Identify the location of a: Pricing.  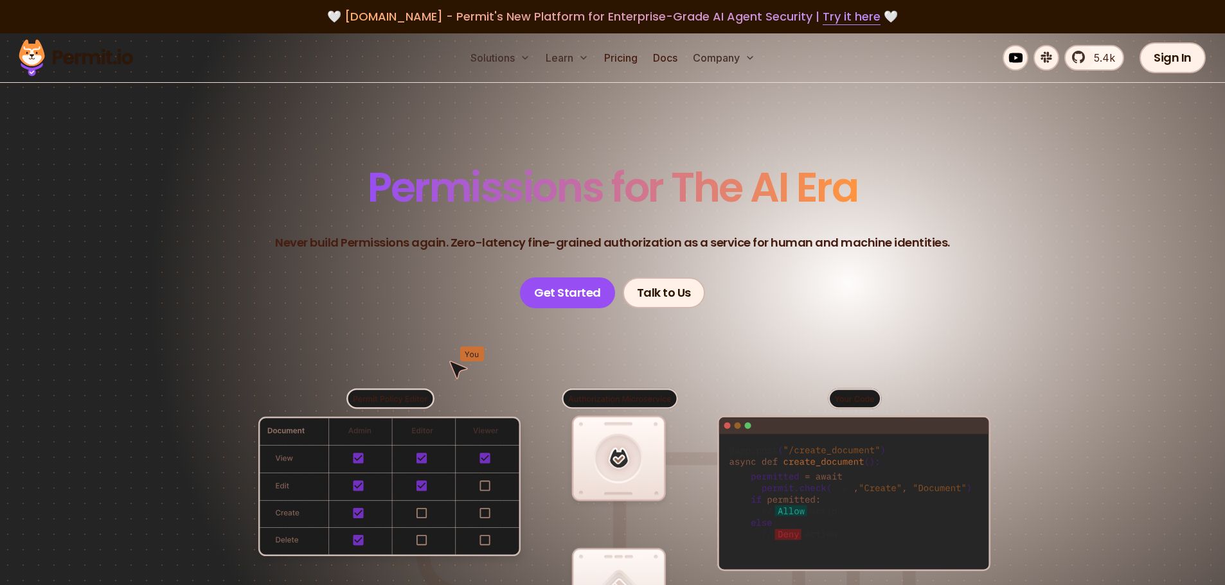
(621, 58).